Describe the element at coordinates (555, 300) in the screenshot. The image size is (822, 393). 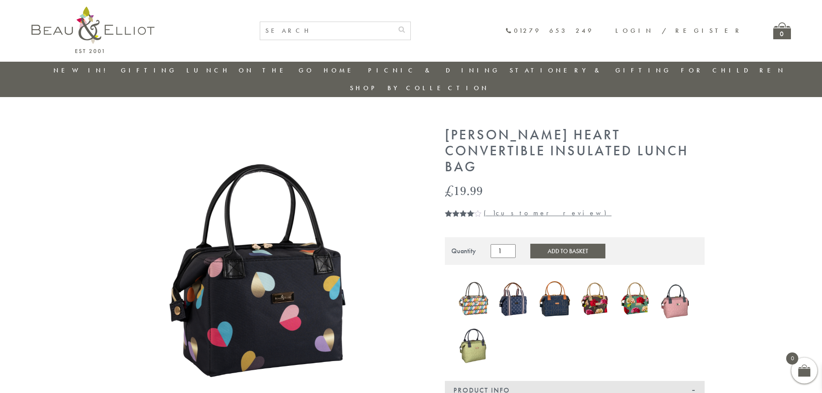
I see `a: Navy Broken-hearted Convertible Insulated Lunch Bag` at that location.